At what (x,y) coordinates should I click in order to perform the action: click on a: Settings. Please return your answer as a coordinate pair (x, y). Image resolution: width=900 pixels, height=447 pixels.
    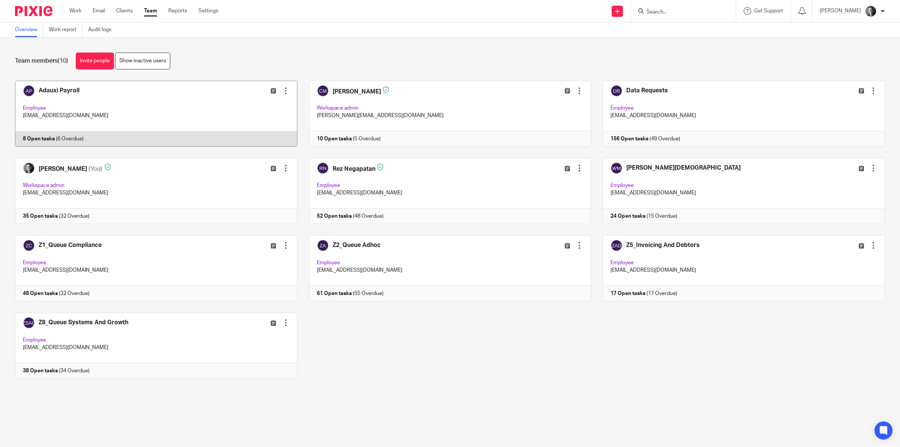
    Looking at the image, I should click on (208, 11).